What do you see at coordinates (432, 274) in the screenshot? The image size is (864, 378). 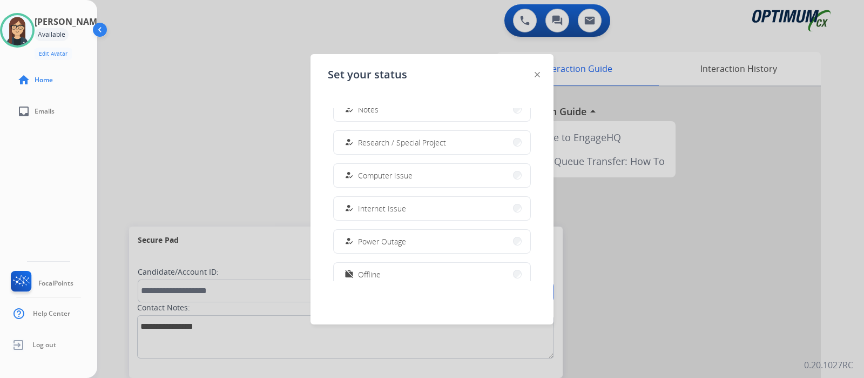 I see `button: Offline` at bounding box center [432, 274].